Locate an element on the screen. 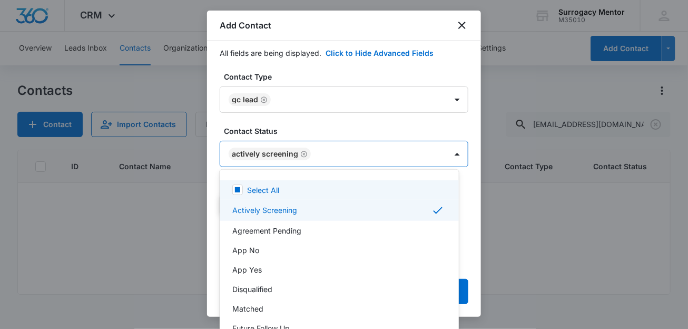 Image resolution: width=688 pixels, height=329 pixels. p: Agreement Pending is located at coordinates (267, 230).